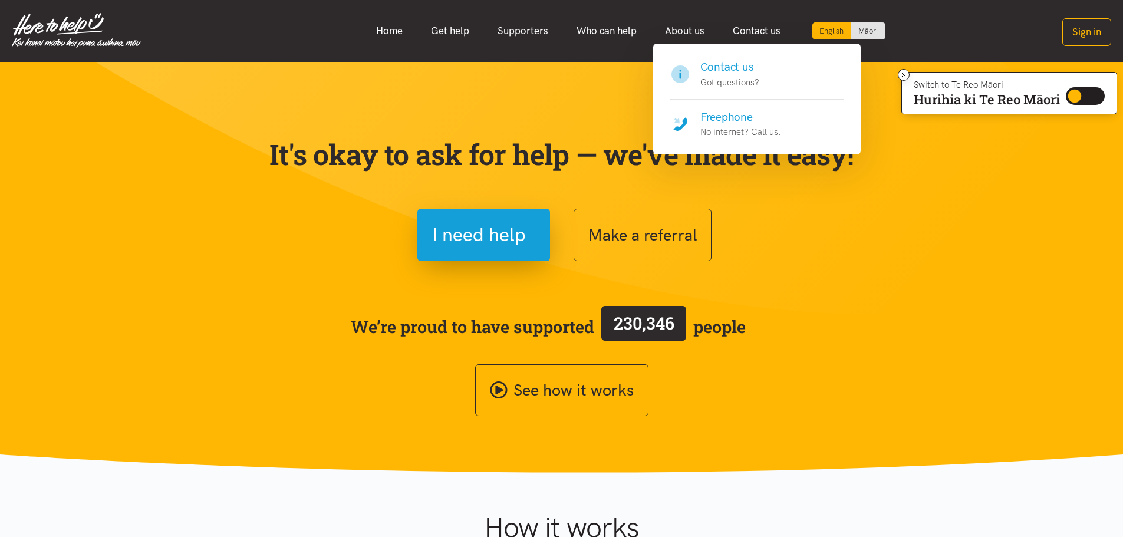  I want to click on button: Make a referral, so click(642, 235).